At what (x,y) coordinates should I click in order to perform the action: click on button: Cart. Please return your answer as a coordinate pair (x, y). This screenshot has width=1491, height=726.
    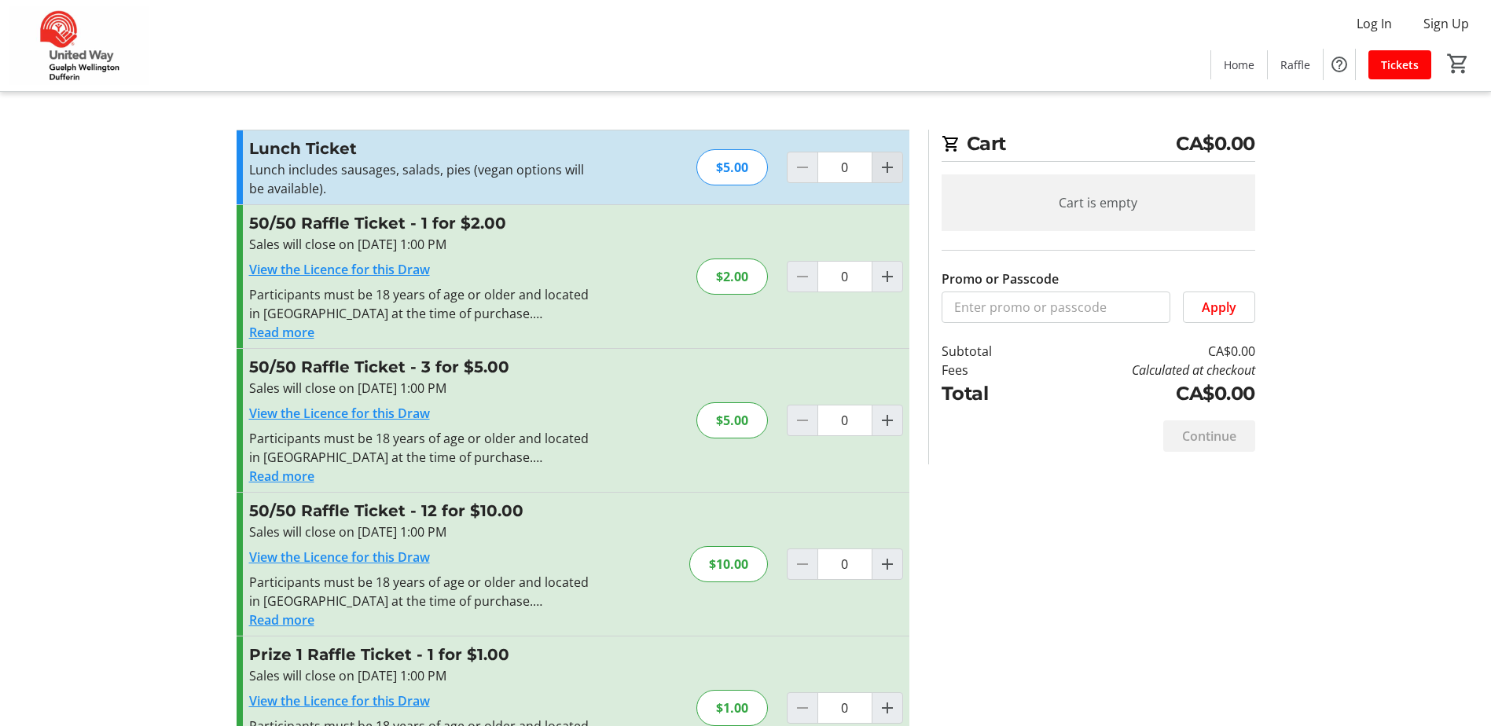
    Looking at the image, I should click on (1458, 64).